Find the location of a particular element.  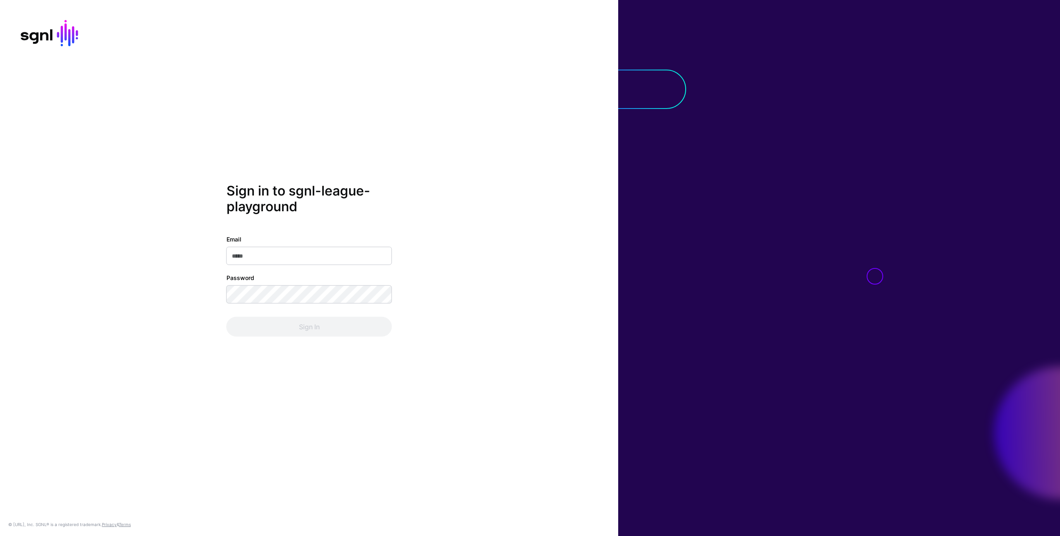

a: Privacy is located at coordinates (109, 524).